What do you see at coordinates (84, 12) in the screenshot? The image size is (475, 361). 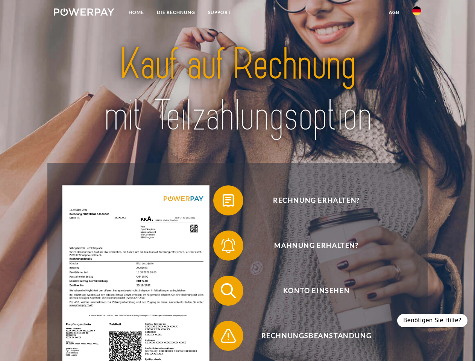 I see `img: logo-powerpay-white.svg` at bounding box center [84, 12].